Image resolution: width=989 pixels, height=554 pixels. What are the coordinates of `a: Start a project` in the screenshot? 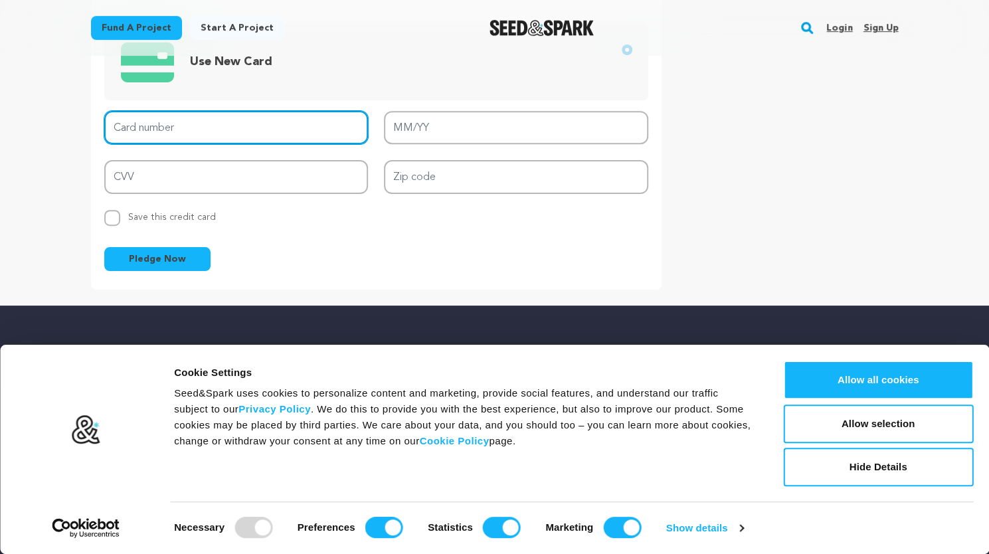 It's located at (237, 28).